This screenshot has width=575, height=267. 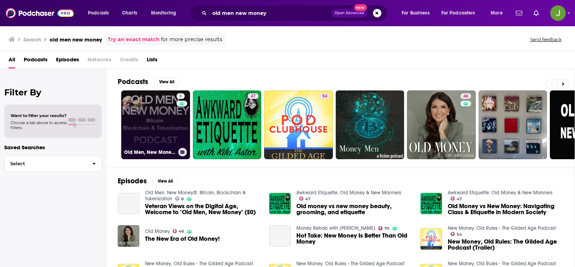 I want to click on h2: Podcasts, so click(x=133, y=82).